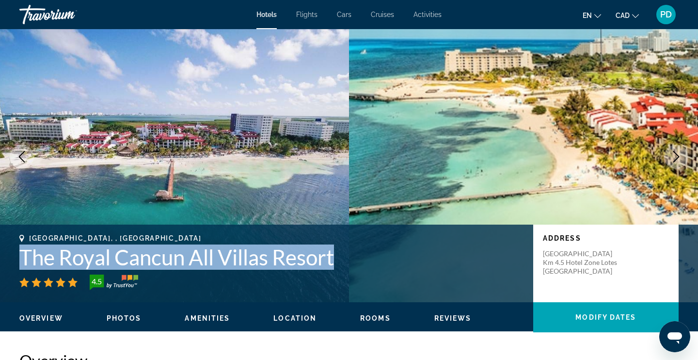  Describe the element at coordinates (428, 15) in the screenshot. I see `span: Activities` at that location.